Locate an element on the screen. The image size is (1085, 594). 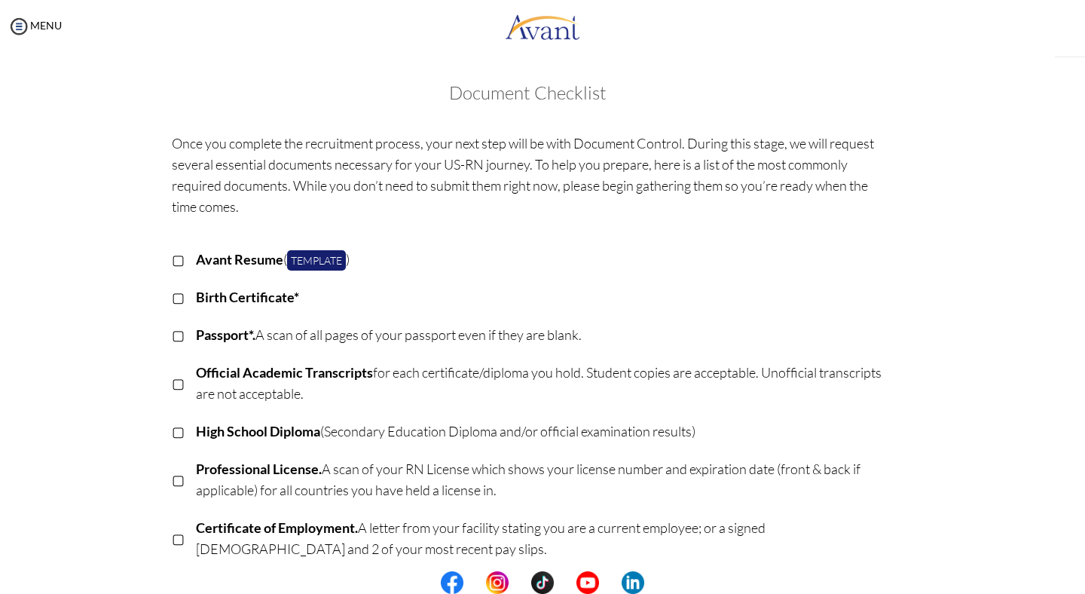
img: icon-menu.png is located at coordinates (19, 26).